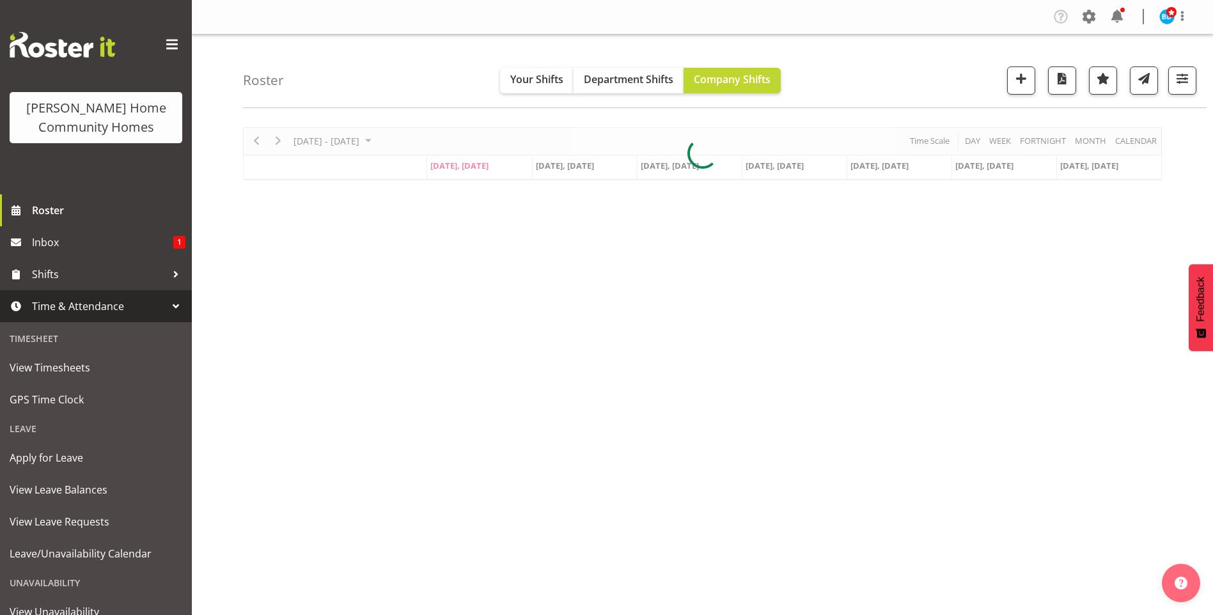  Describe the element at coordinates (1181, 583) in the screenshot. I see `img: help-xxl-2.png` at that location.